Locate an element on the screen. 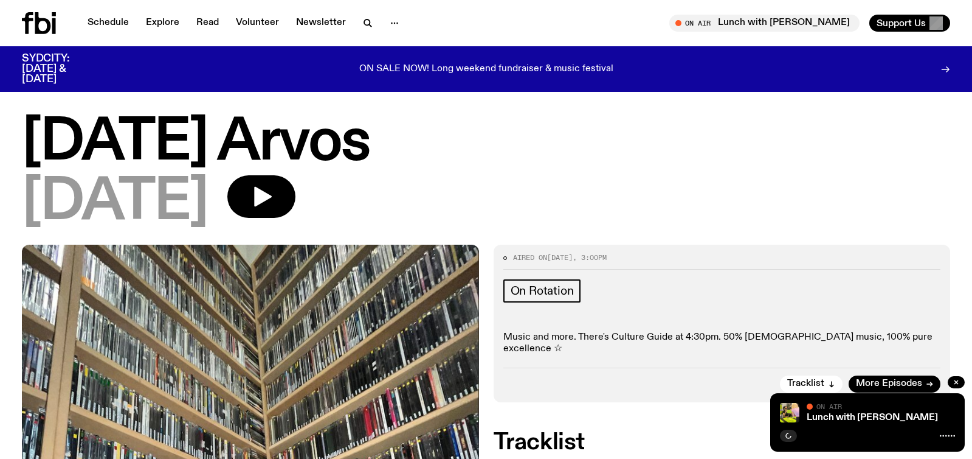 This screenshot has width=972, height=459. span: On Air is located at coordinates (829, 406).